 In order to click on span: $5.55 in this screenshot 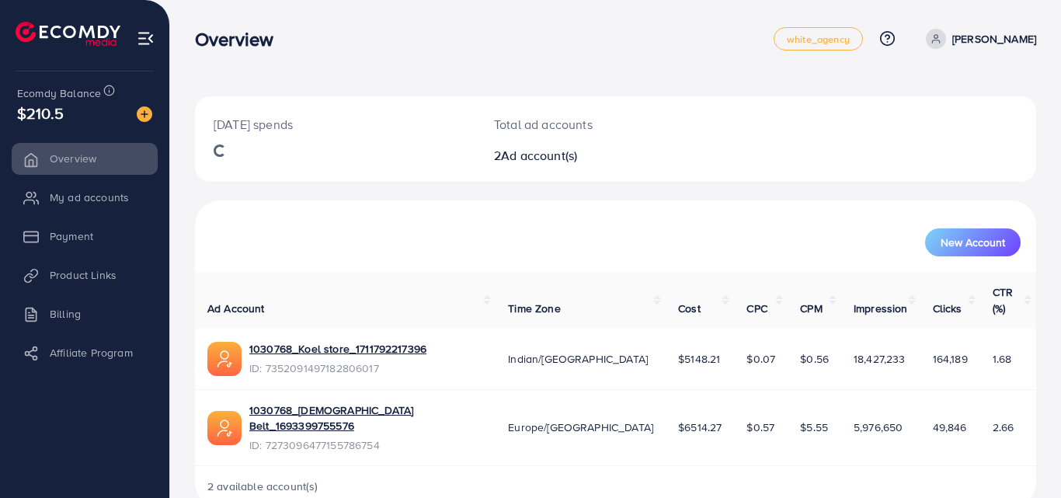, I will do `click(814, 427)`.